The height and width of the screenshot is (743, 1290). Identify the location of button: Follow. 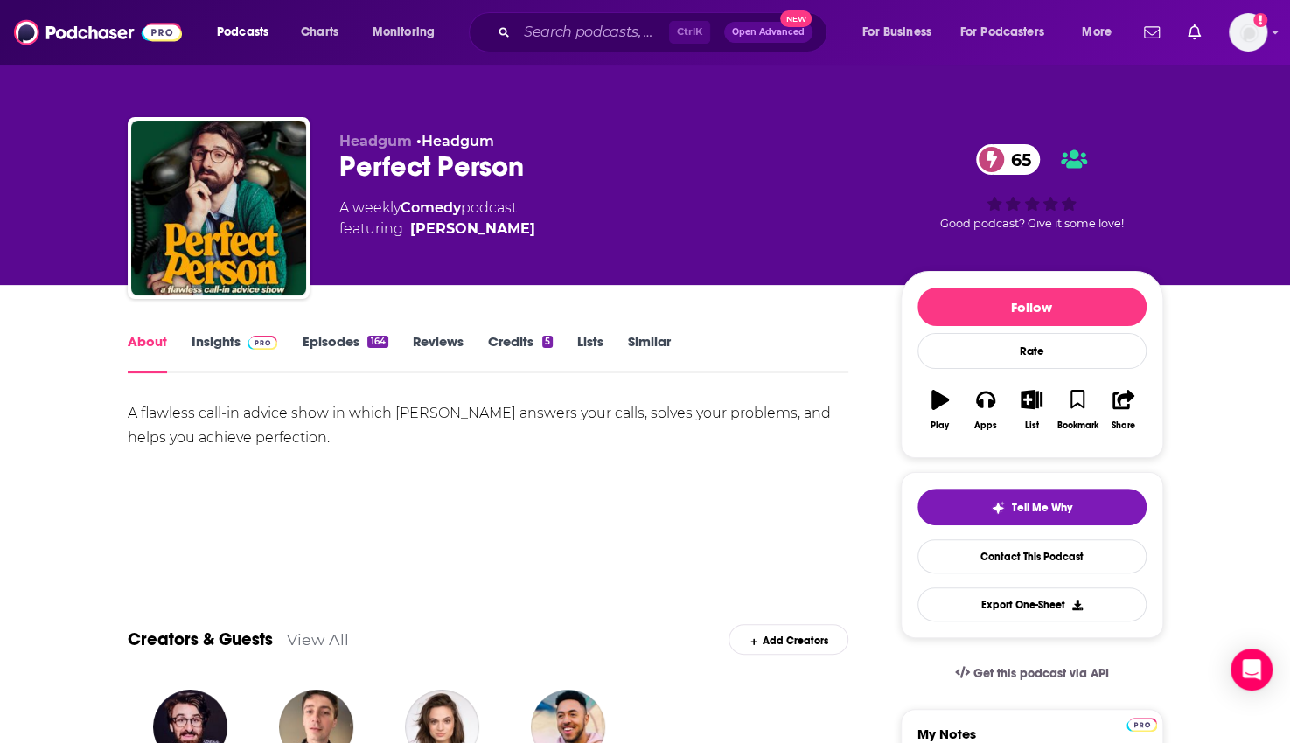
(1032, 307).